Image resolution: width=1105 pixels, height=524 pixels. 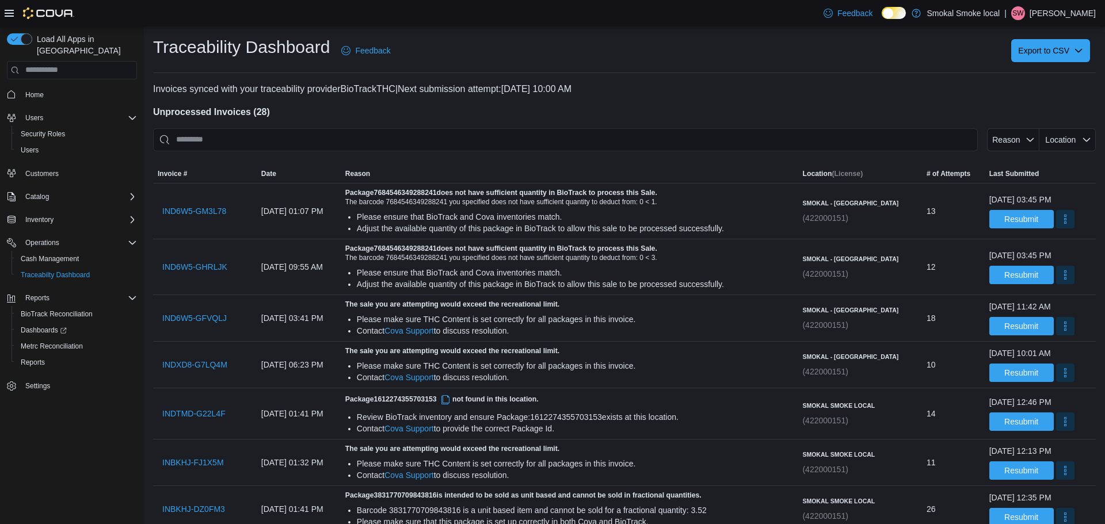 What do you see at coordinates (569, 258) in the screenshot?
I see `div: The barcode 7684546349288241 you specified does not have sufficient quantity to deduct from: 0 < 3.` at bounding box center [569, 258].